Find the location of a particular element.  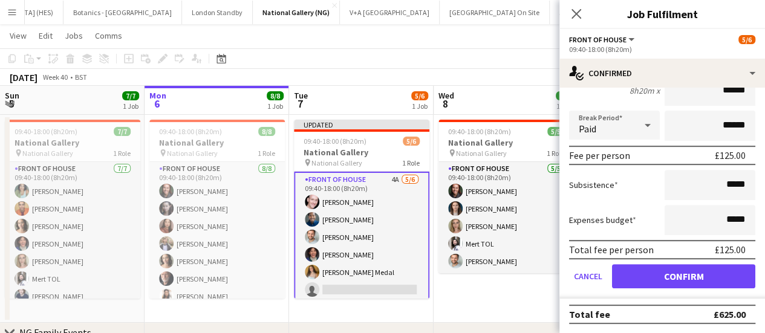

div: 09:40-18:00 (8h20m) is located at coordinates (662, 49).